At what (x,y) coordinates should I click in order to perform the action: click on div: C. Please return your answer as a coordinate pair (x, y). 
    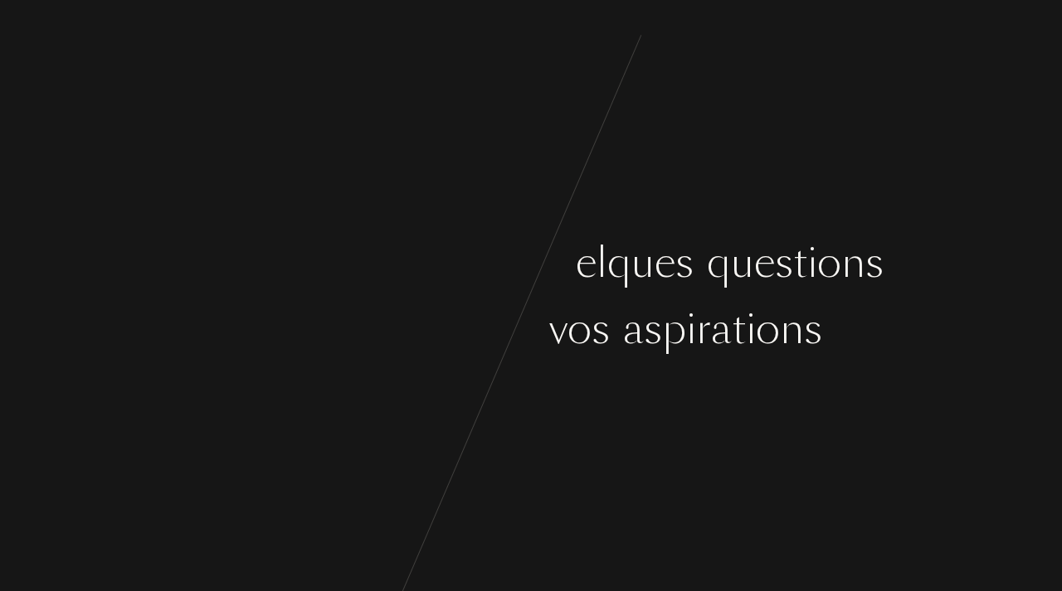
    Looking at the image, I should click on (195, 262).